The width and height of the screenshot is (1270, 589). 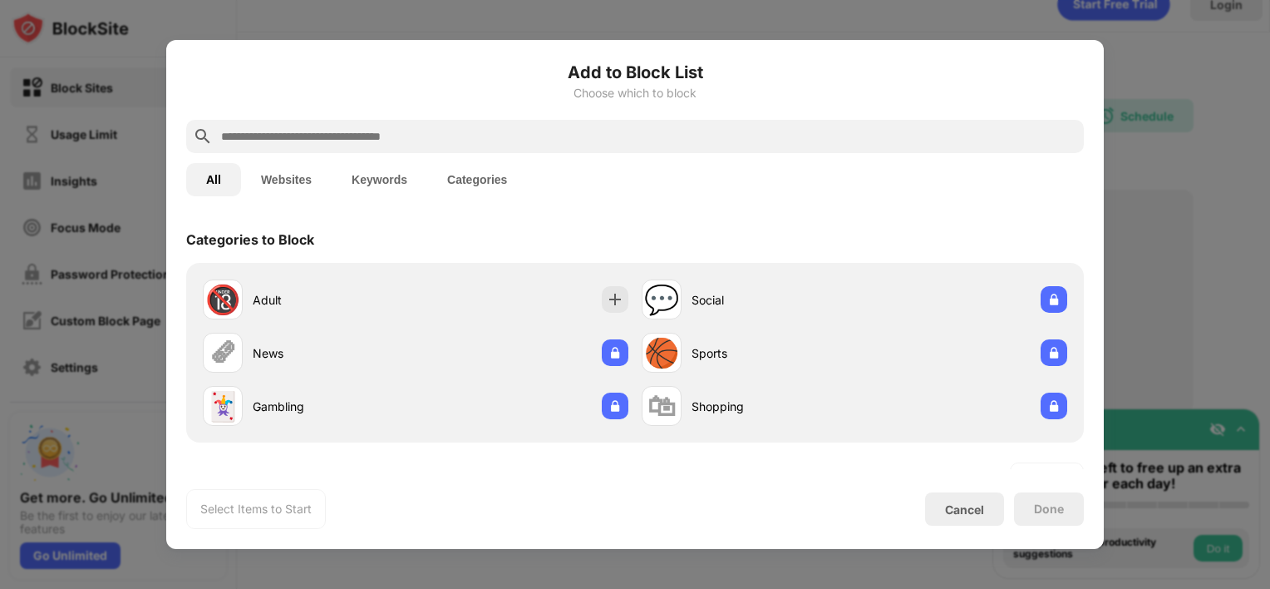 What do you see at coordinates (250, 239) in the screenshot?
I see `div: Categories to Block` at bounding box center [250, 239].